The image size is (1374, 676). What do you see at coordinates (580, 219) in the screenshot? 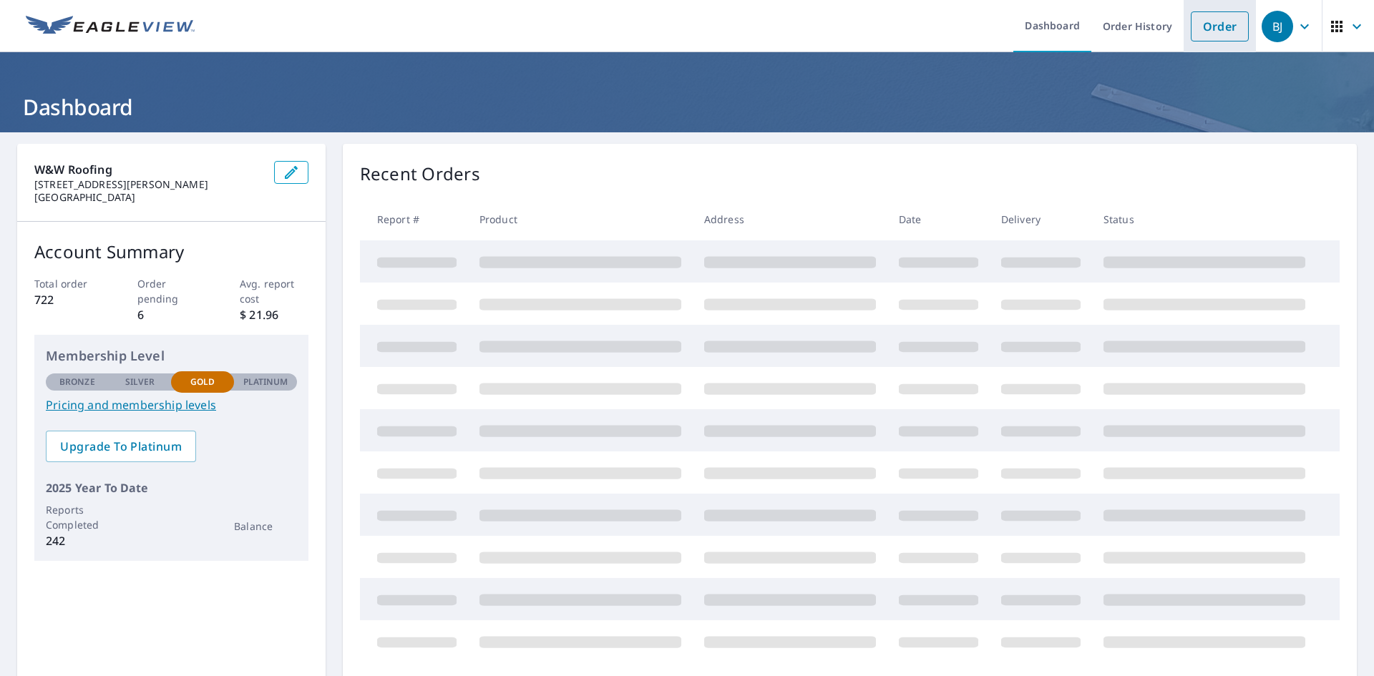
I see `th: Product` at bounding box center [580, 219].